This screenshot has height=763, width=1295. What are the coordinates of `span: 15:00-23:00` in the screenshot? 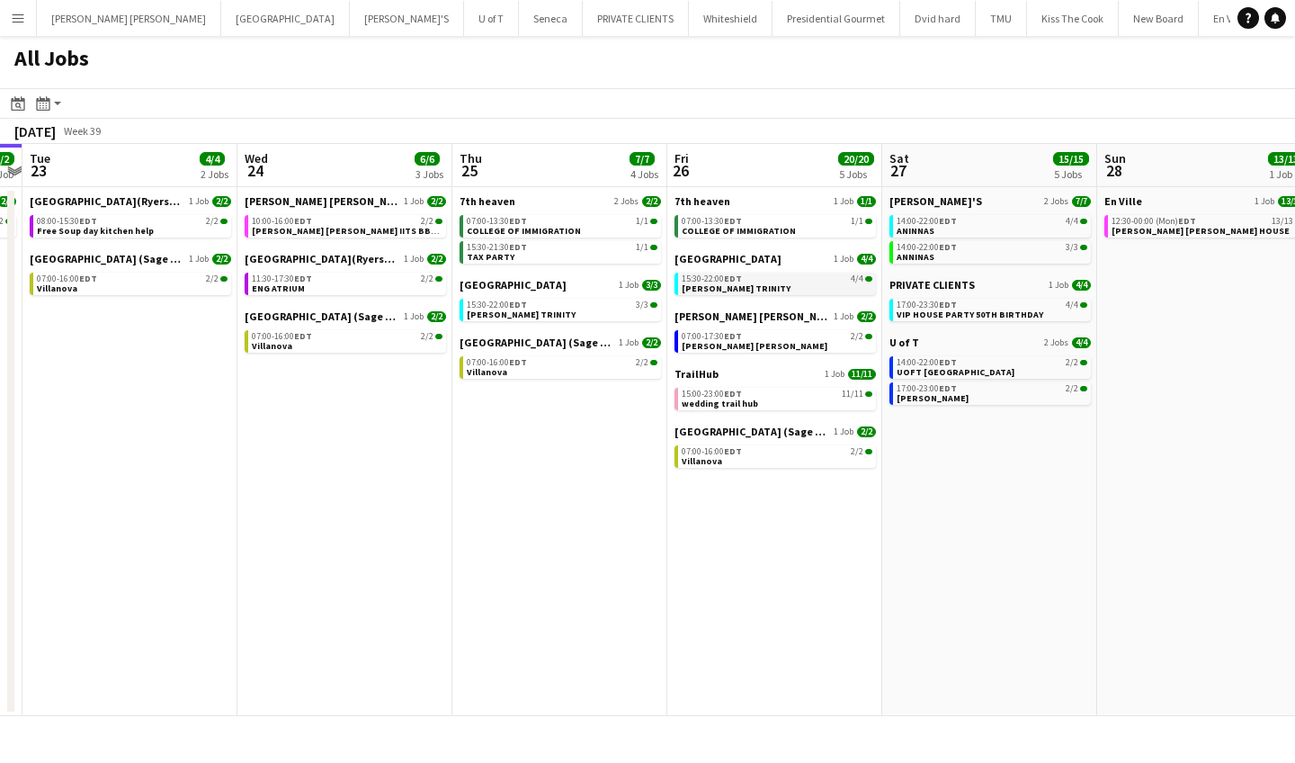 It's located at (711, 394).